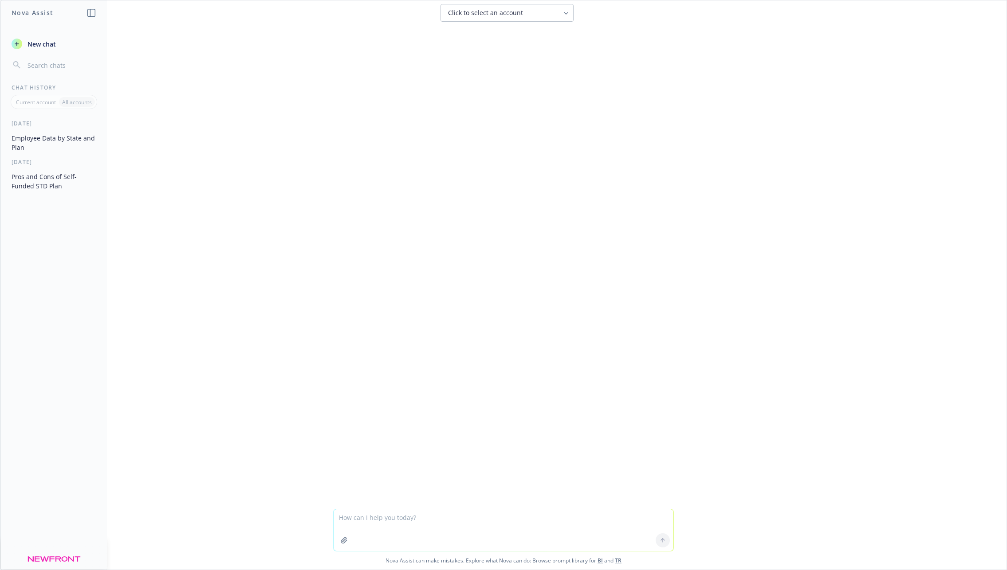 The height and width of the screenshot is (570, 1007). Describe the element at coordinates (485, 13) in the screenshot. I see `span: Click to select an account` at that location.